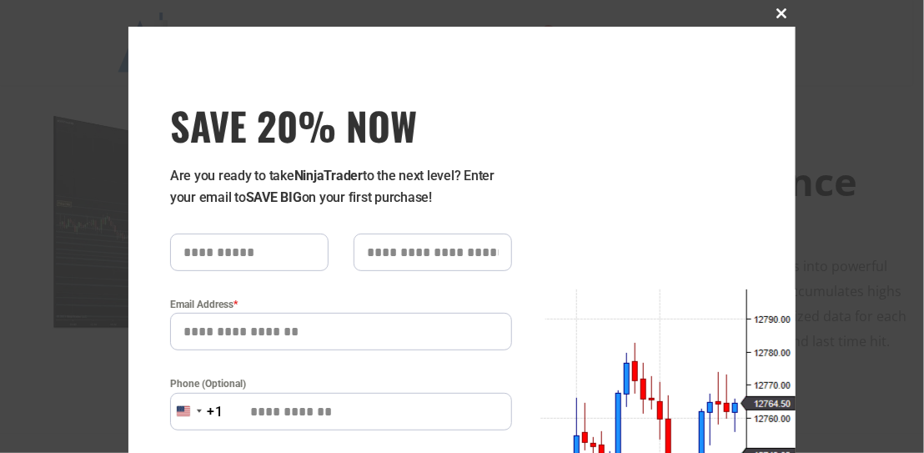 This screenshot has height=453, width=924. Describe the element at coordinates (341, 304) in the screenshot. I see `label: Email Address` at that location.